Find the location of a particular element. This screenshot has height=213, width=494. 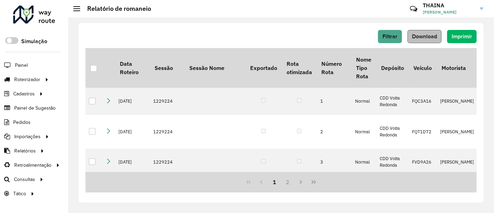

td: 1 is located at coordinates (334, 101).